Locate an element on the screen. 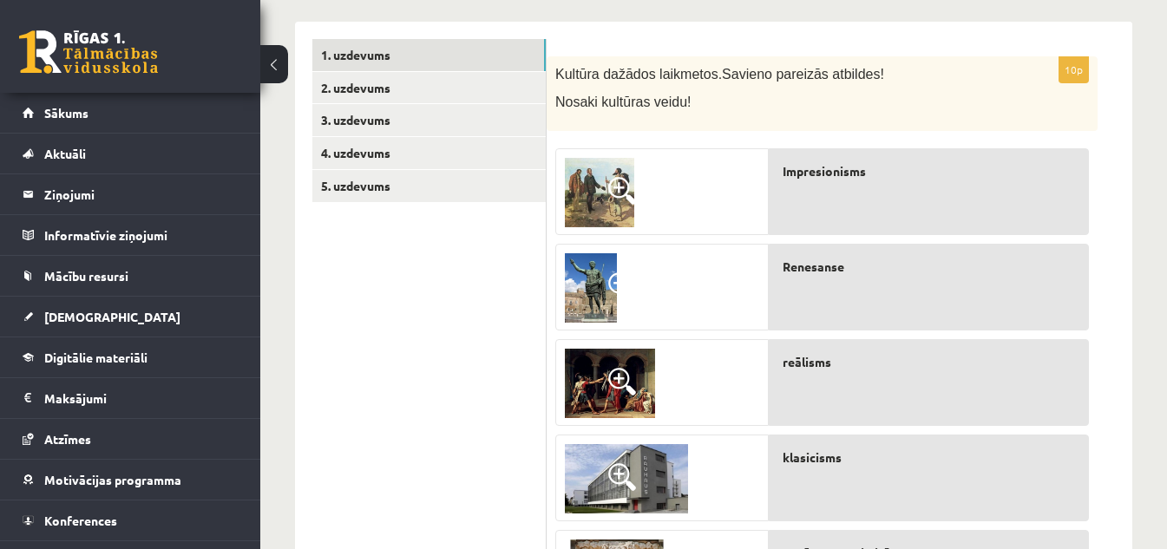 Image resolution: width=1167 pixels, height=549 pixels. img: 7.jpg is located at coordinates (610, 384).